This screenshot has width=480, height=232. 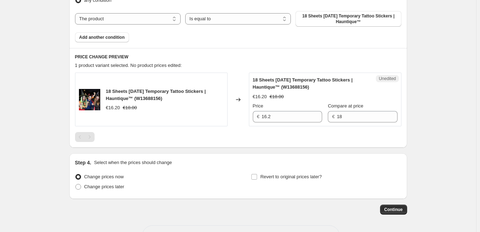 I want to click on button: Add another condition, so click(x=102, y=37).